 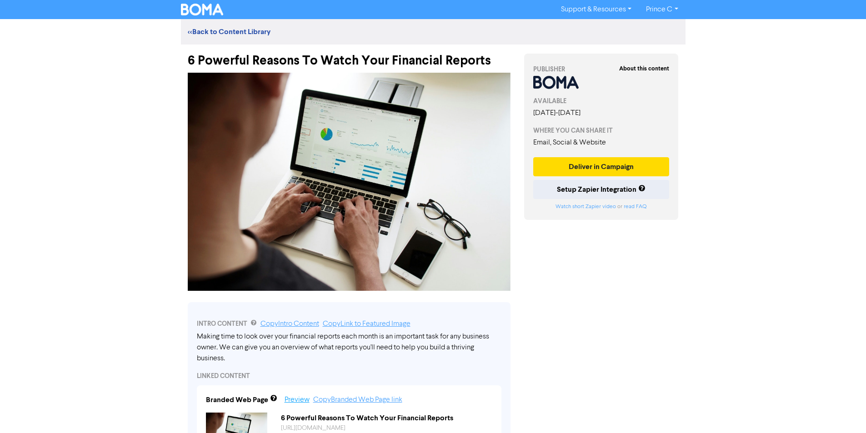 I want to click on a: Copy Branded Web Page link, so click(x=358, y=400).